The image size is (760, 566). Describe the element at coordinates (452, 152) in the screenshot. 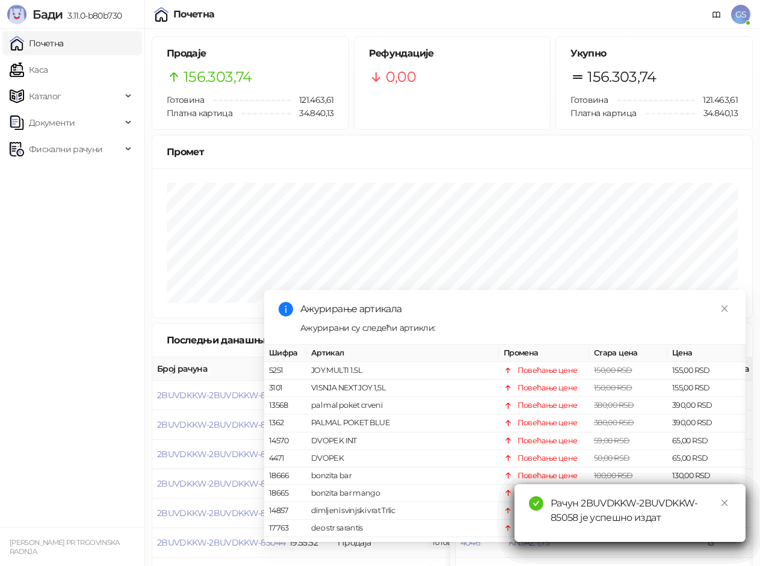

I see `div: Промет` at that location.